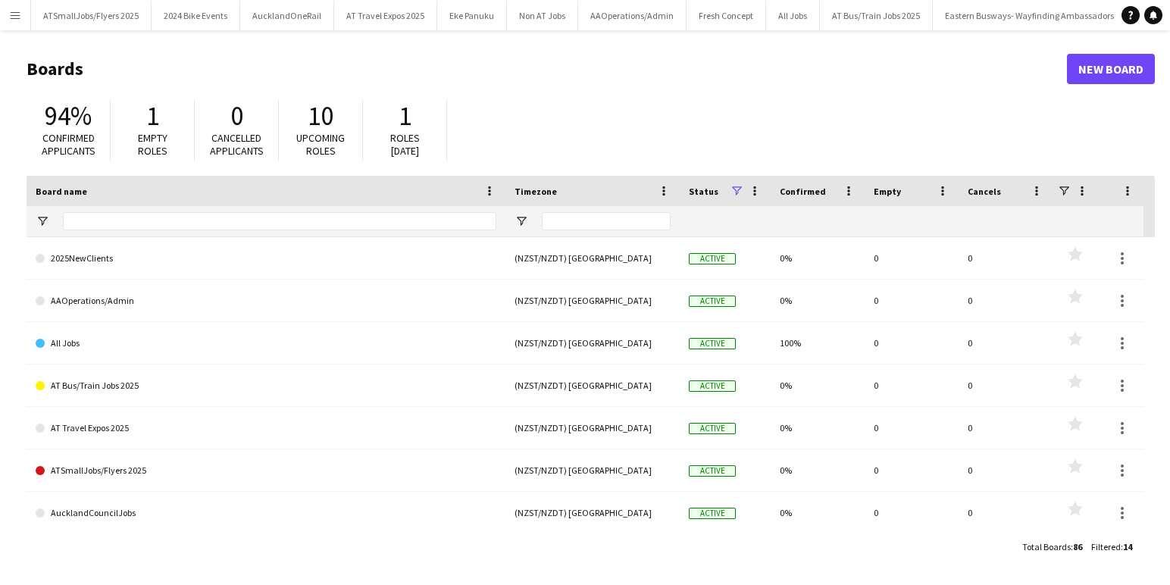  I want to click on span: 86, so click(1078, 546).